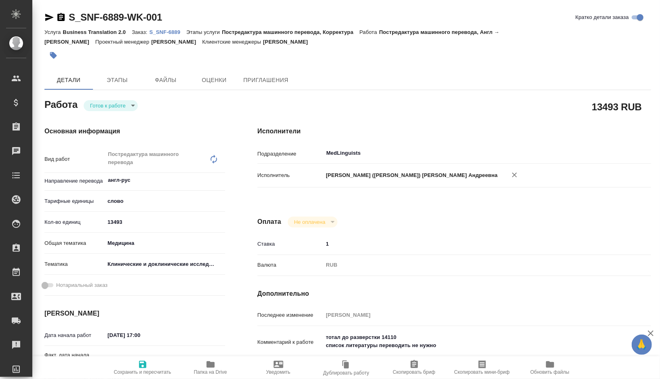 The height and width of the screenshot is (379, 660). I want to click on button: Скопировать ссылку для ЯМессенджера, so click(49, 17).